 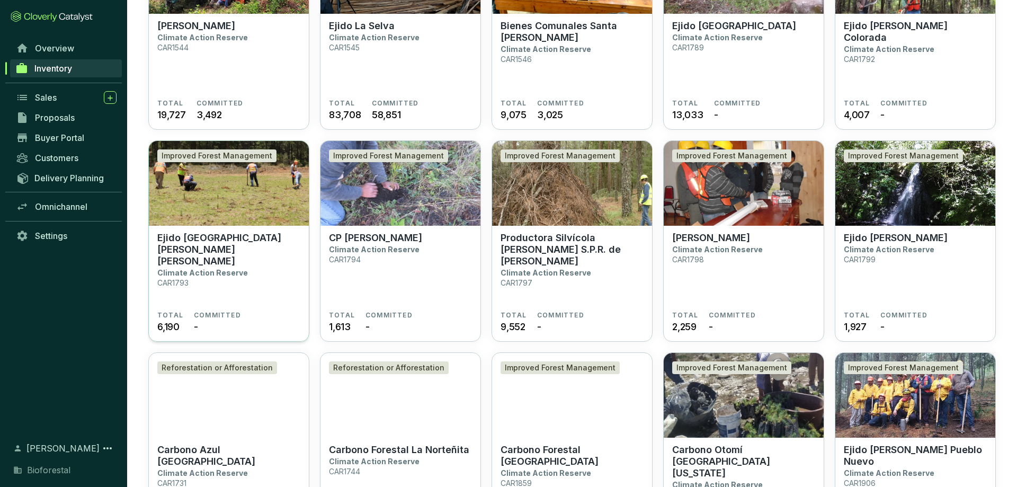 I want to click on span: Customers, so click(x=57, y=158).